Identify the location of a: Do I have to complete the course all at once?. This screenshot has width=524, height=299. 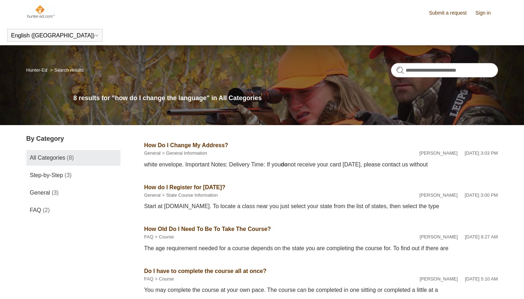
(205, 271).